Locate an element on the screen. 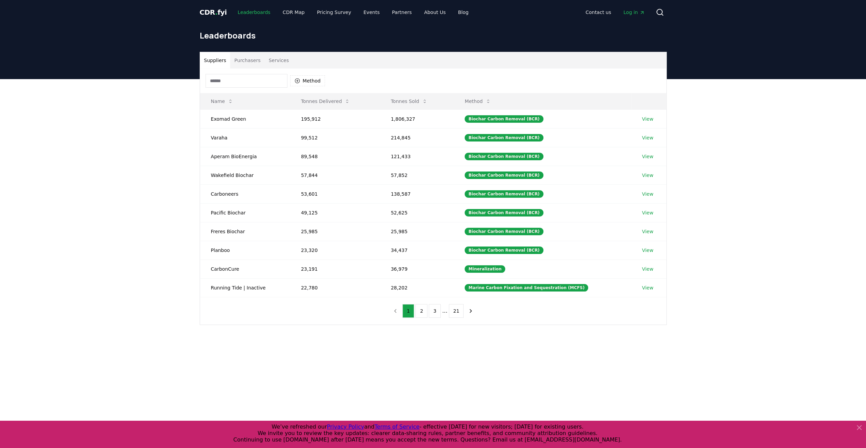  td: 53,601 is located at coordinates (335, 194).